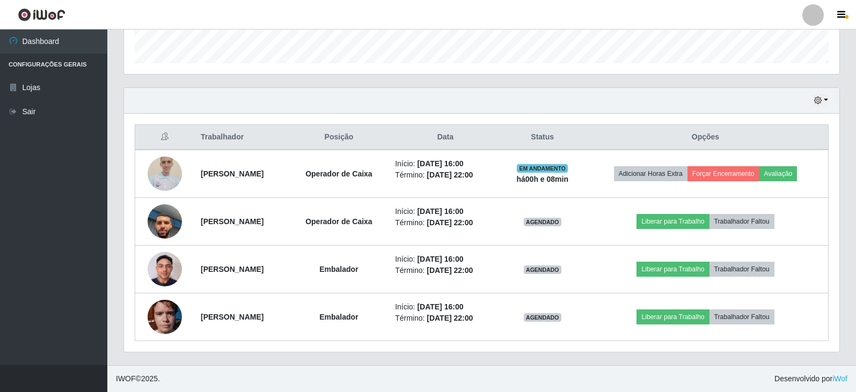 This screenshot has width=856, height=392. Describe the element at coordinates (165, 174) in the screenshot. I see `img: 1672088363054.jpeg` at that location.